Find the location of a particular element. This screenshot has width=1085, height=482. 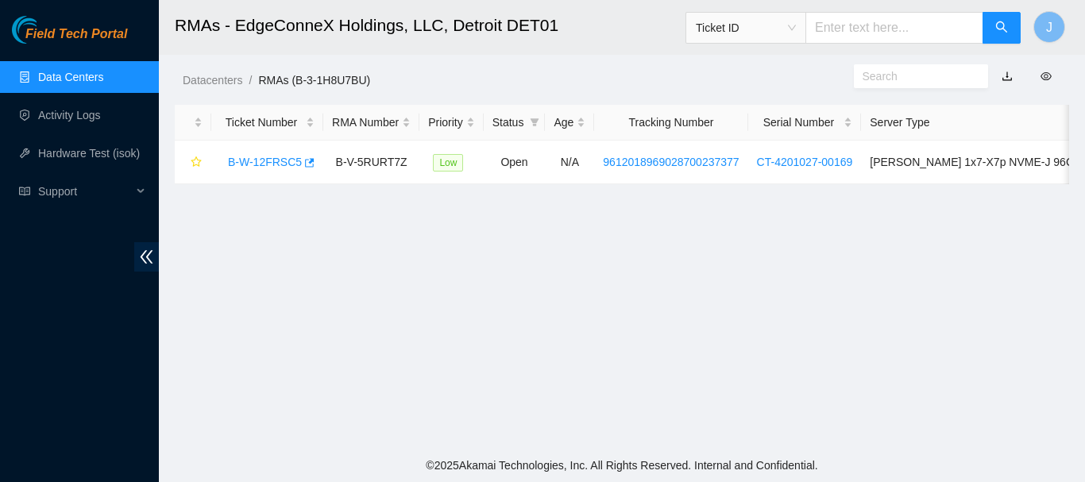

th: Tracking Number is located at coordinates (670, 122).